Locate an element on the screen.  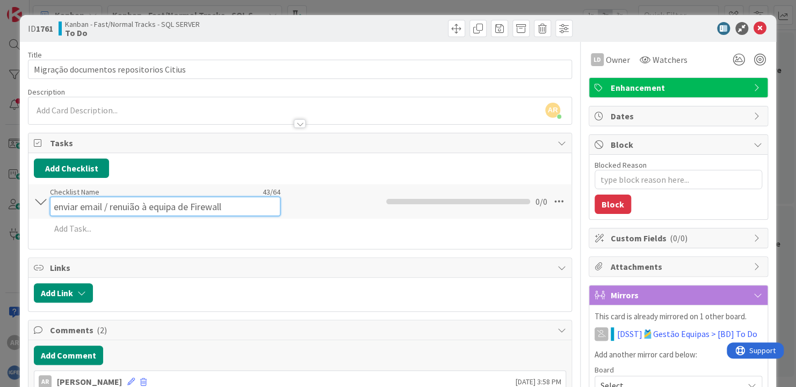
p: Add another mirror card below: is located at coordinates (678, 354).